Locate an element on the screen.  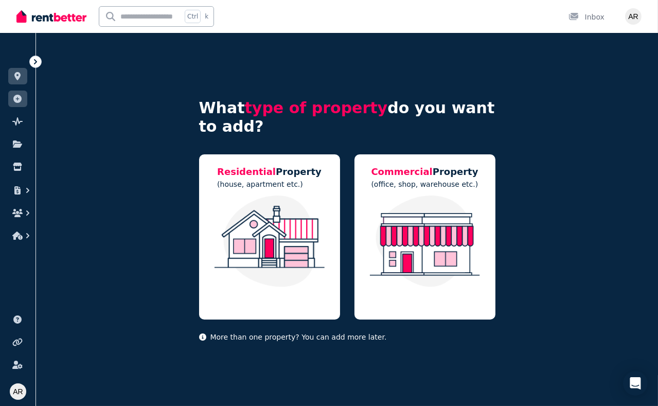
img: Residential Property is located at coordinates (270, 241).